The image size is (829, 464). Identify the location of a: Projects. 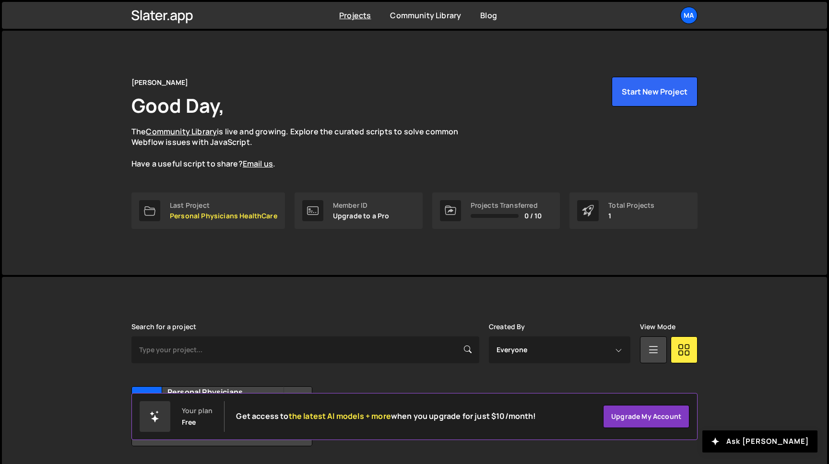
(355, 15).